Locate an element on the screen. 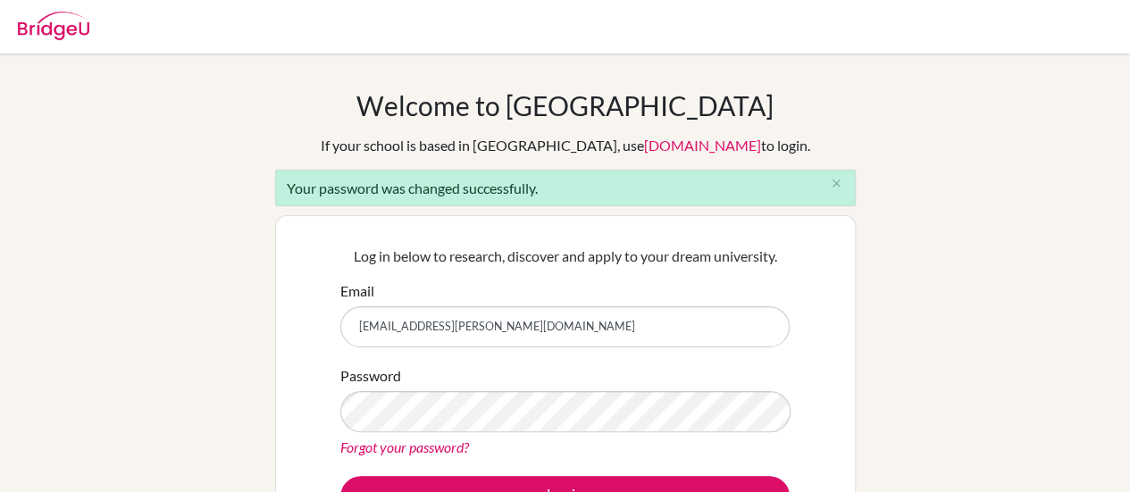 Image resolution: width=1130 pixels, height=492 pixels. img: Bridge-U is located at coordinates (54, 26).